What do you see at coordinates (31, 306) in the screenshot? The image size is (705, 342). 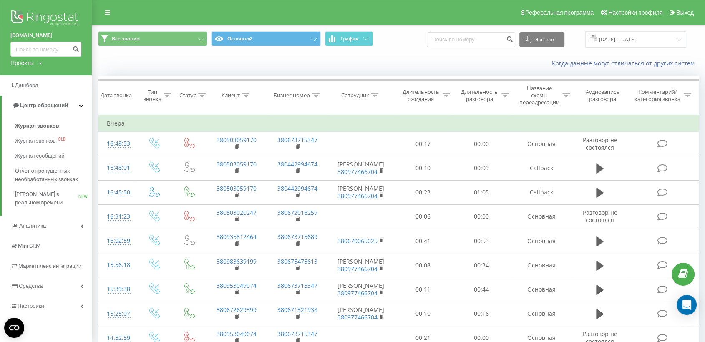 I see `span: Настройки` at bounding box center [31, 306].